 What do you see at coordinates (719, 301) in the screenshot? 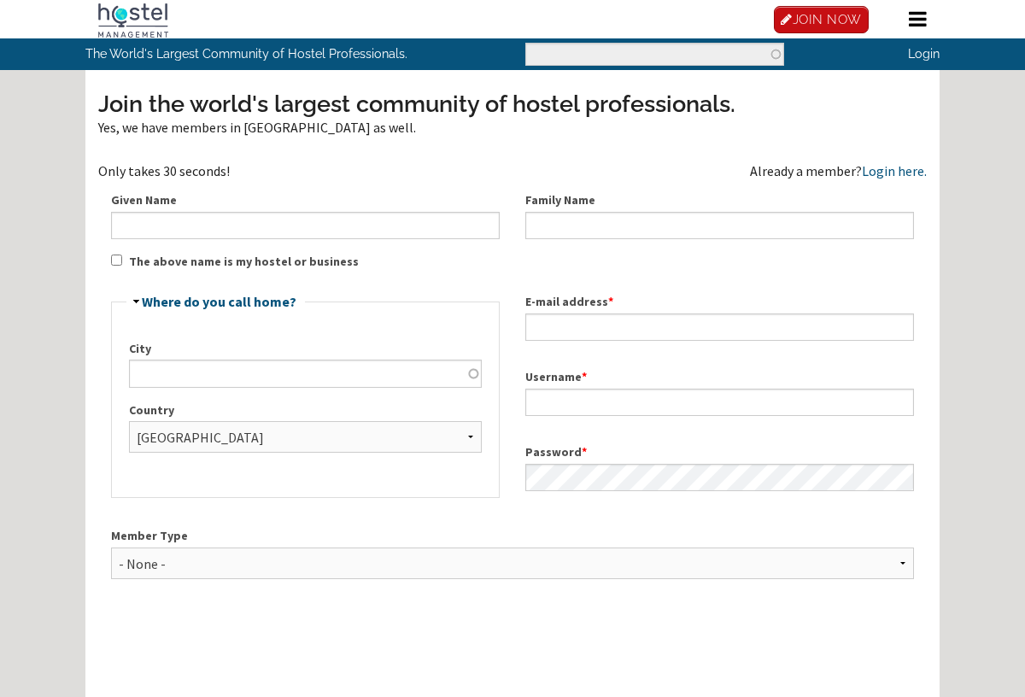
I see `label: E-mail address` at bounding box center [719, 301].